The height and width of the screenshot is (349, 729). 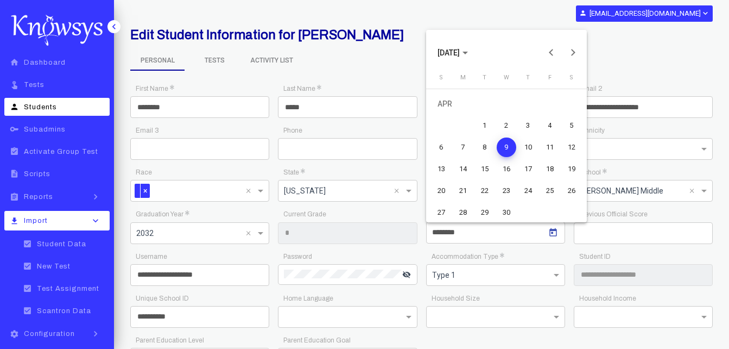 I want to click on button: April 3, 2025, so click(x=528, y=125).